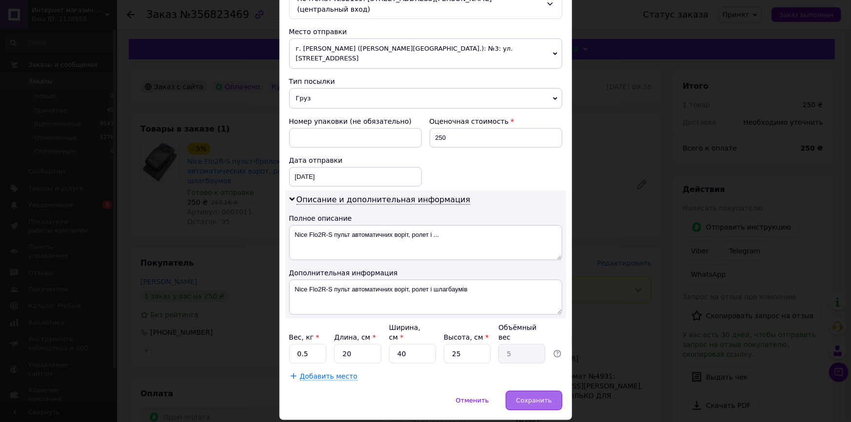 Image resolution: width=851 pixels, height=422 pixels. I want to click on div: Оценочная стоимость, so click(496, 121).